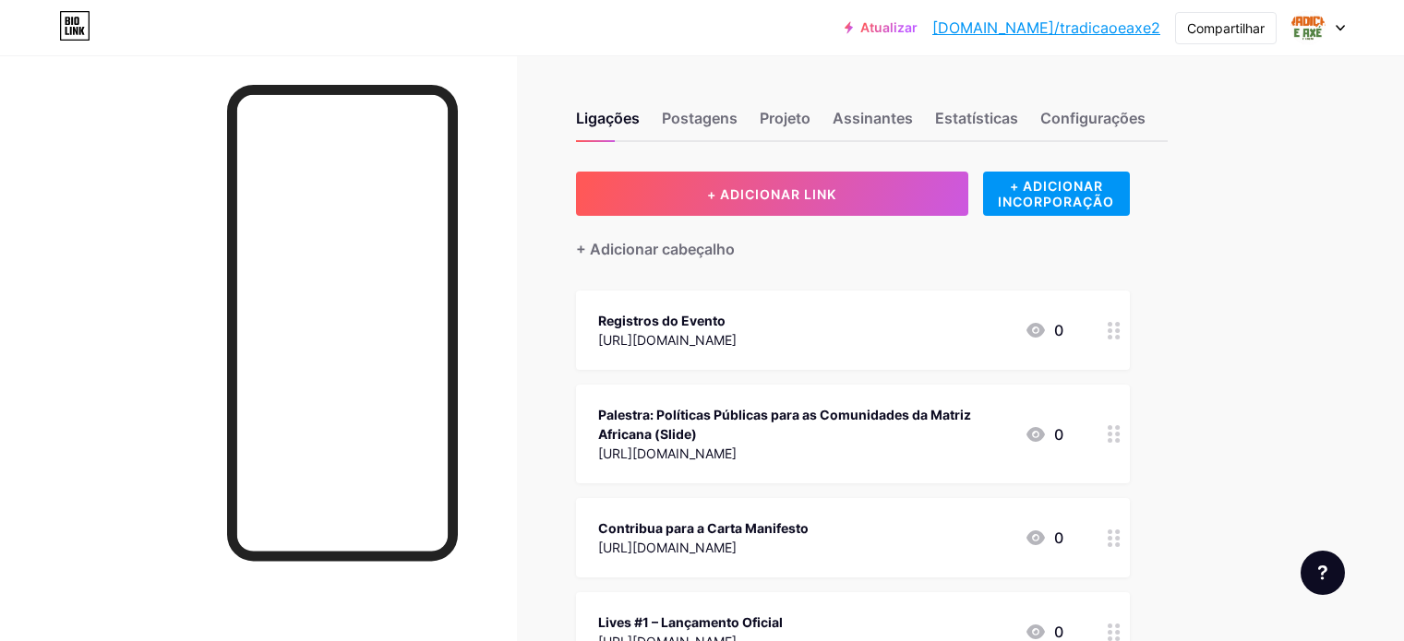 The width and height of the screenshot is (1404, 641). What do you see at coordinates (977, 118) in the screenshot?
I see `font: Estatísticas` at bounding box center [977, 118].